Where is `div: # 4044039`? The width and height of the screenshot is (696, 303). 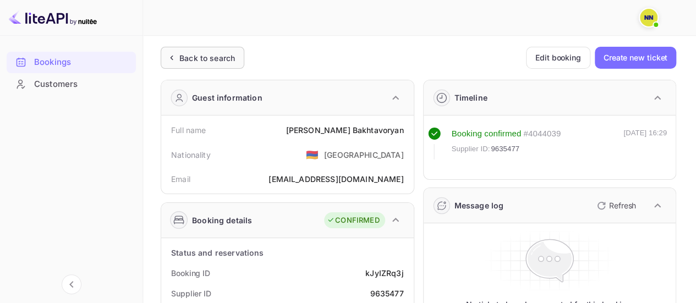
div: # 4044039 is located at coordinates (542, 134).